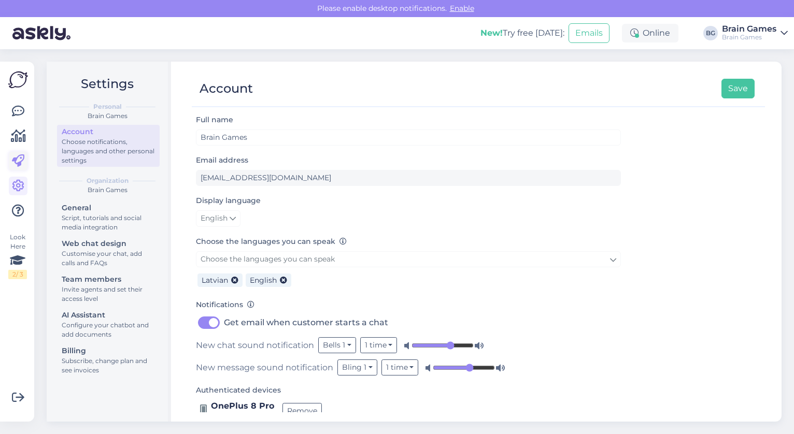 Image resolution: width=794 pixels, height=434 pixels. What do you see at coordinates (337, 345) in the screenshot?
I see `button: Bells 1` at bounding box center [337, 345].